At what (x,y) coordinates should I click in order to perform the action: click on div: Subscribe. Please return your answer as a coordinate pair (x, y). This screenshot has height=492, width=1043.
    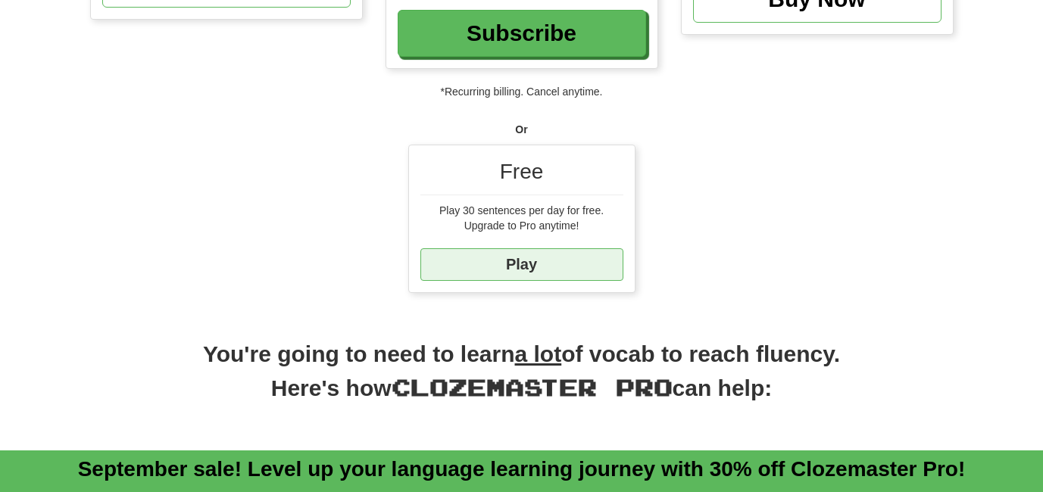
    Looking at the image, I should click on (522, 33).